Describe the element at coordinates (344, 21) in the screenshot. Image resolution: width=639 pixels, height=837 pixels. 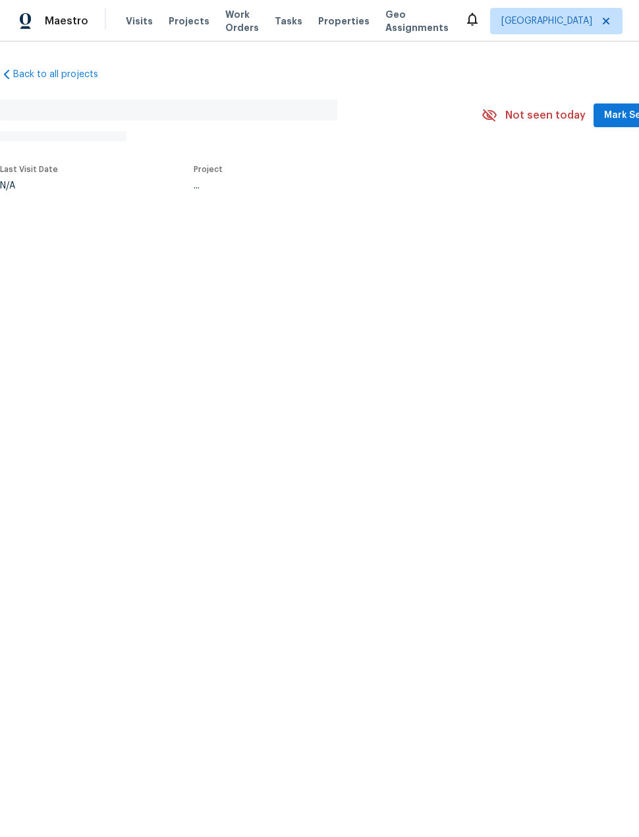
I see `span: Properties` at that location.